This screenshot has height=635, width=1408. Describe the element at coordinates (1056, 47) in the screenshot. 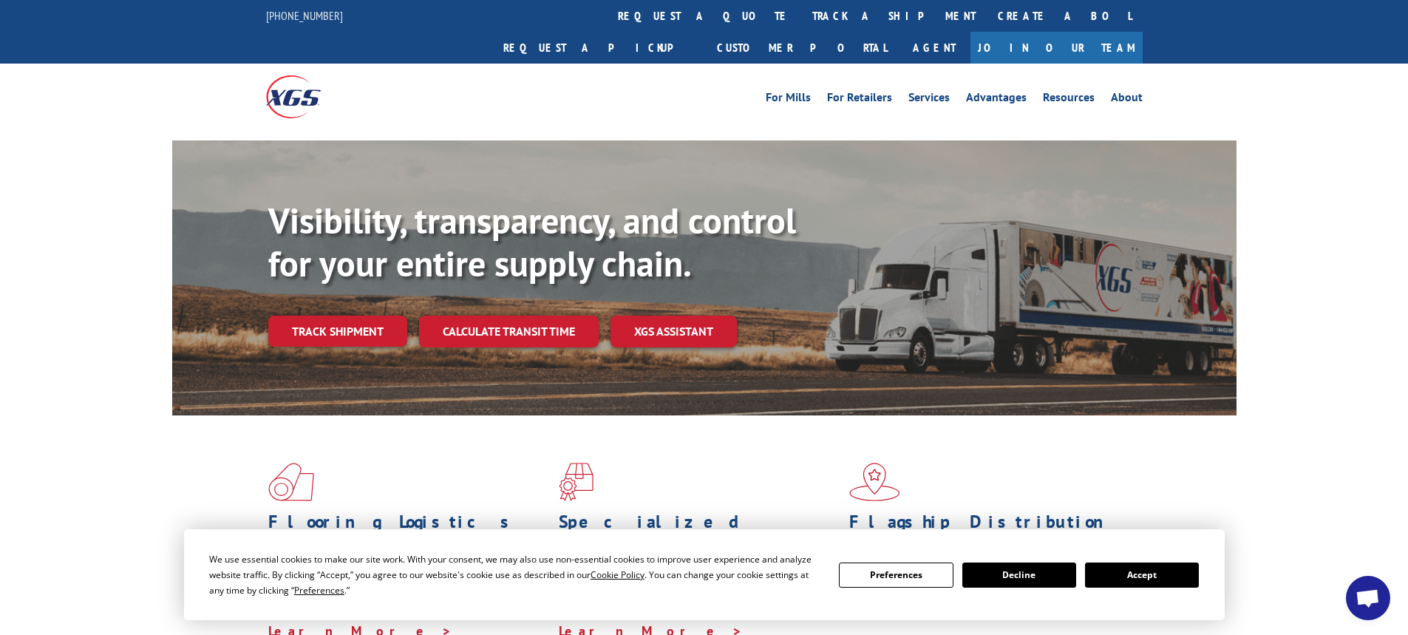

I see `a: Join Our Team` at that location.